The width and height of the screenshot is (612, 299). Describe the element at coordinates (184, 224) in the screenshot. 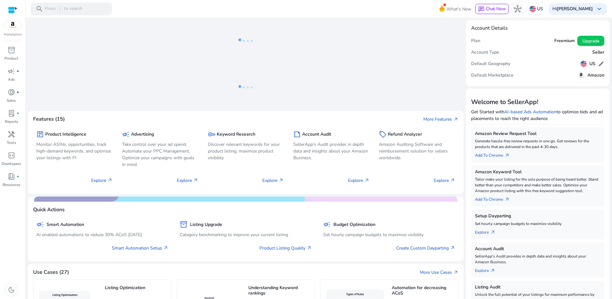

I see `span: inventory_2` at that location.